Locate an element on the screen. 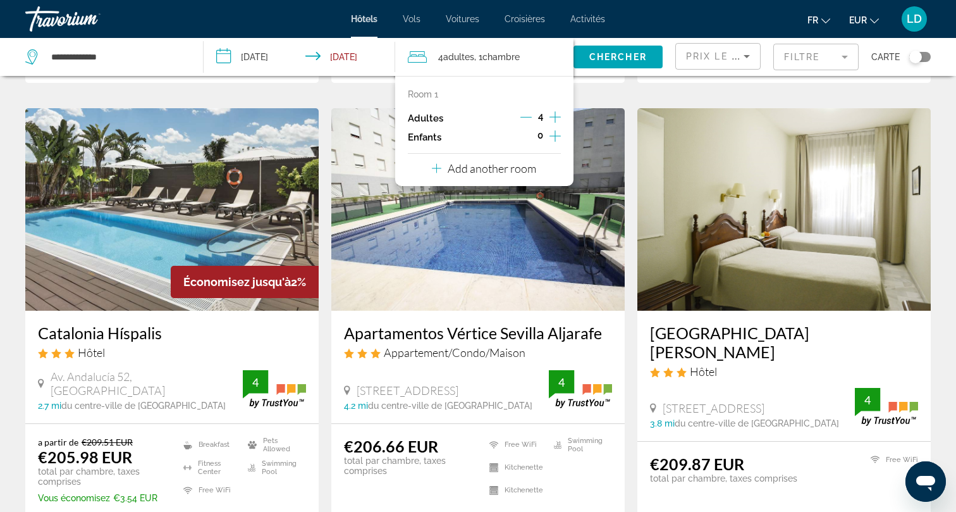 The width and height of the screenshot is (956, 512). button: Toggle map is located at coordinates (915, 57).